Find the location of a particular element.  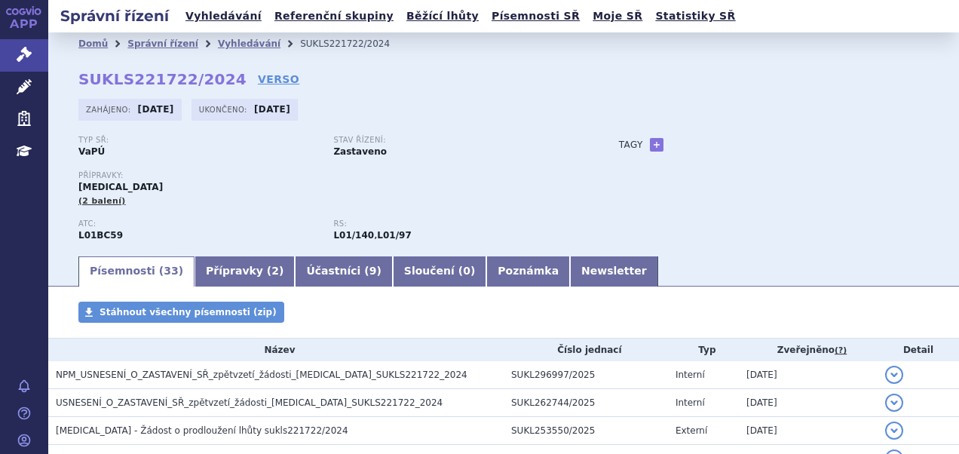

th: Název is located at coordinates (276, 350).